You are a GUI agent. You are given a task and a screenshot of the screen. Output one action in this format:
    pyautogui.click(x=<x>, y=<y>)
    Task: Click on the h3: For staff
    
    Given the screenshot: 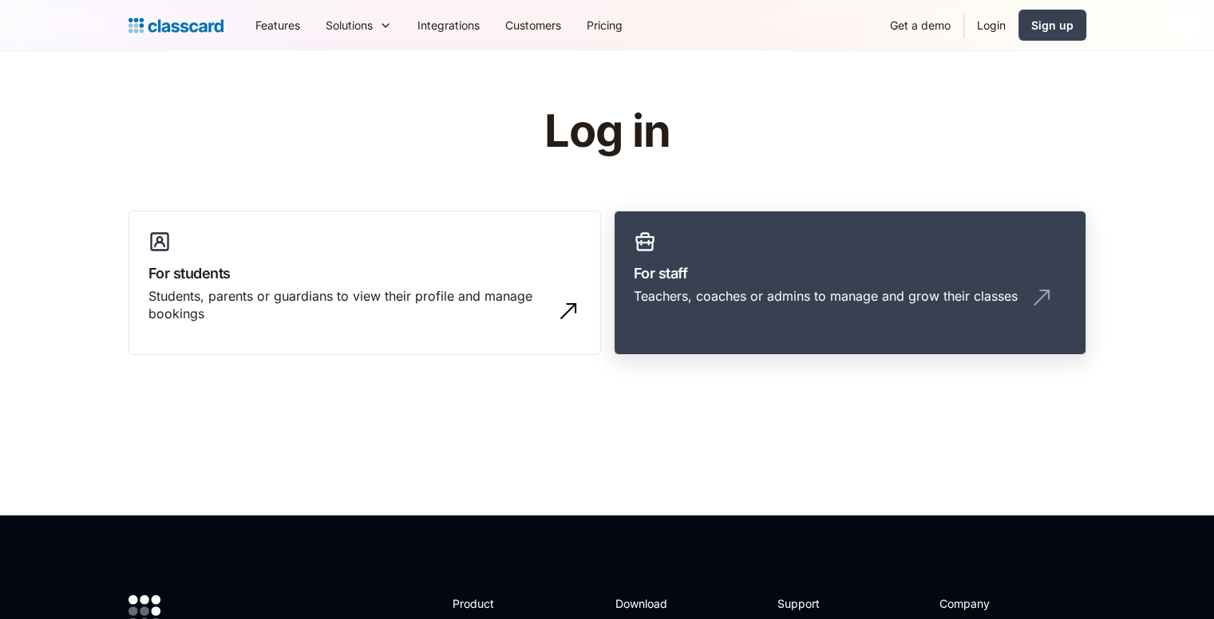 What is the action you would take?
    pyautogui.click(x=850, y=273)
    